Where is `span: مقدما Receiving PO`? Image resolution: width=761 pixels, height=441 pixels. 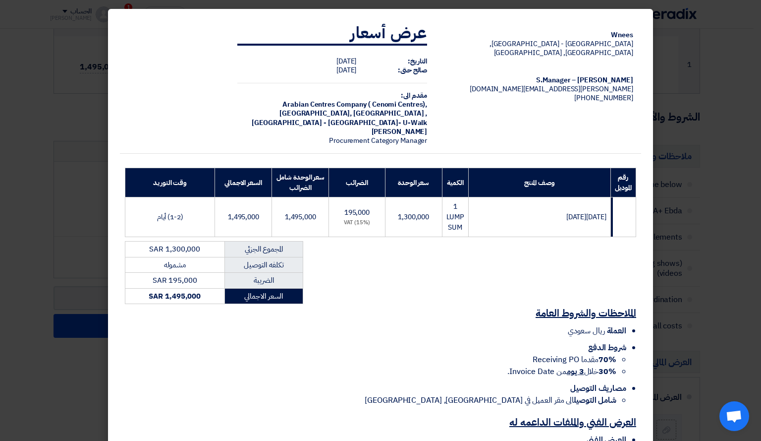
span: مقدما Receiving PO is located at coordinates (574, 359).